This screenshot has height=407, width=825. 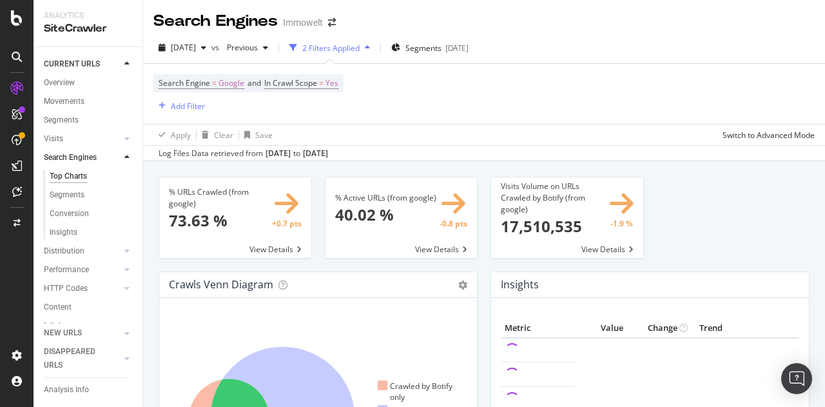 What do you see at coordinates (221, 284) in the screenshot?
I see `h4: Crawls Venn Diagram` at bounding box center [221, 284].